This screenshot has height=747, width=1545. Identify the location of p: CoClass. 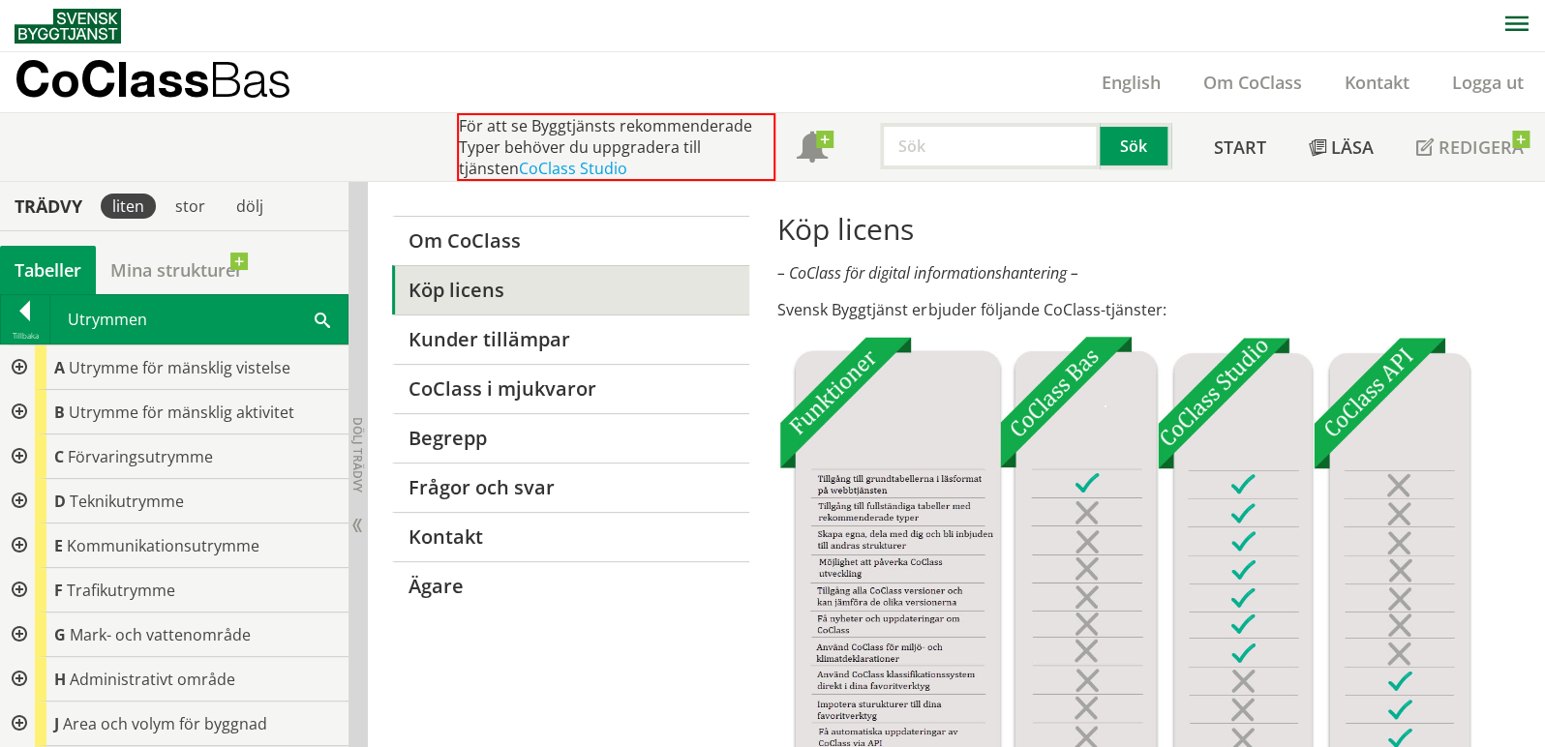
(153, 78).